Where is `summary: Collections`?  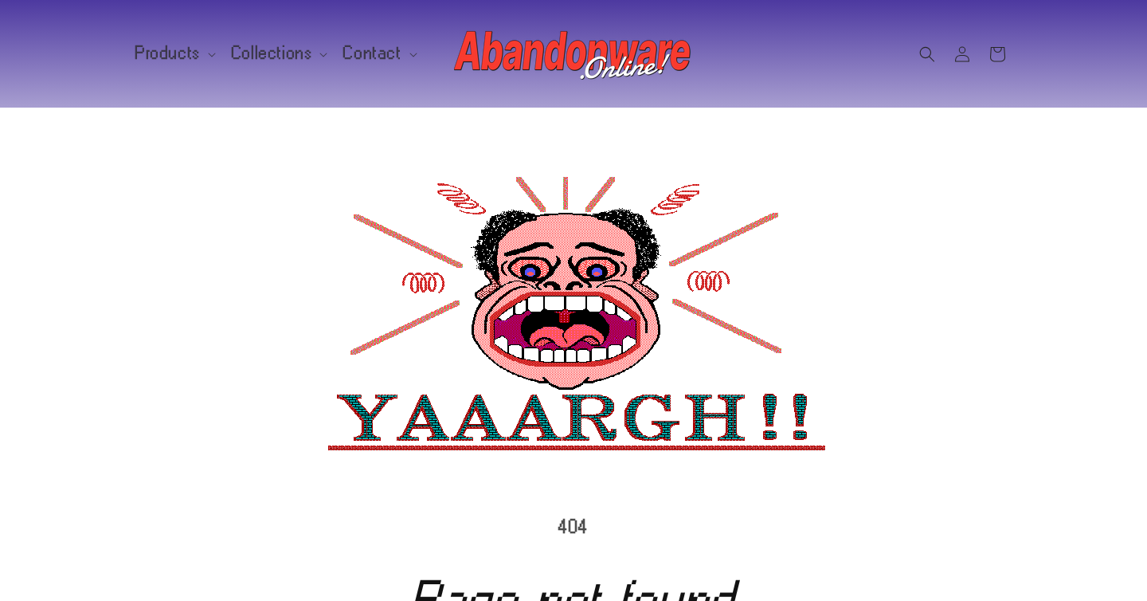 summary: Collections is located at coordinates (278, 53).